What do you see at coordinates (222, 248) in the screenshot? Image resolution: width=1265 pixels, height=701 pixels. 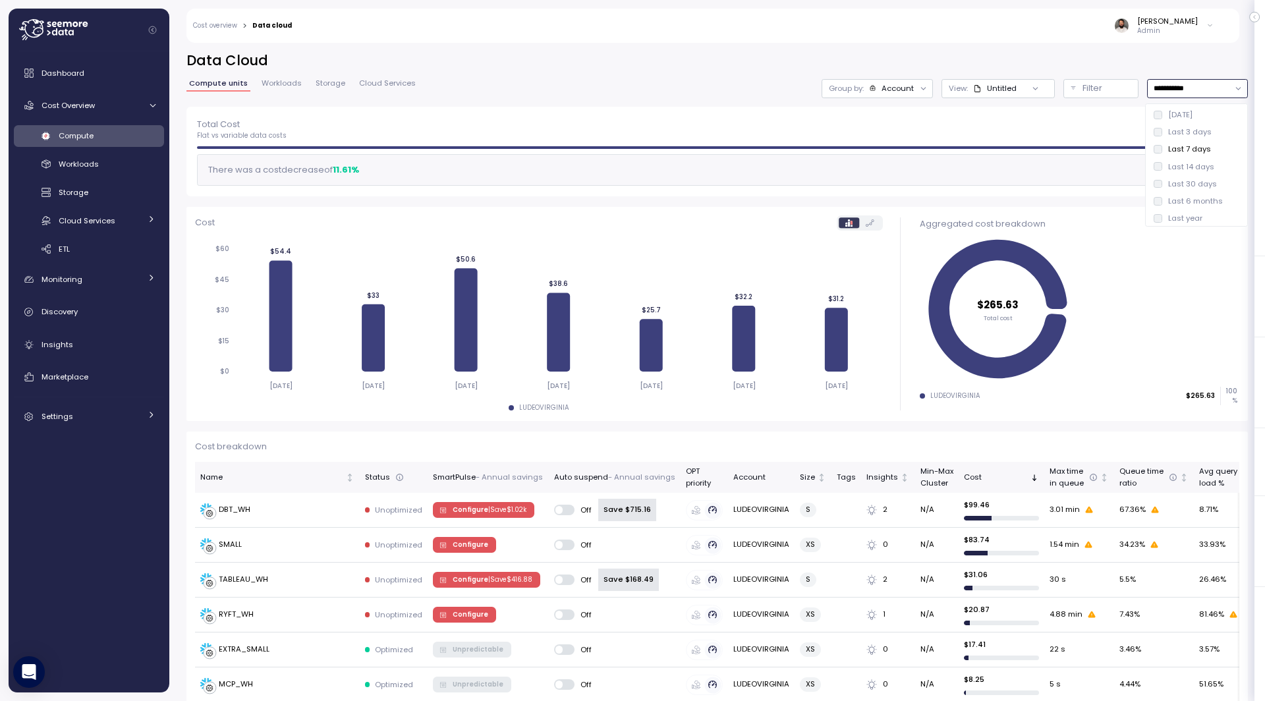 I see `tspan: $60` at bounding box center [222, 248].